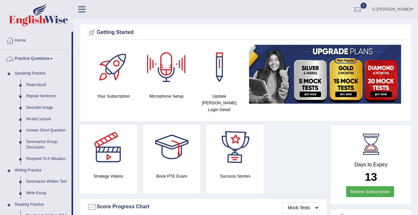 The width and height of the screenshot is (418, 215). I want to click on a: Renew Subscription, so click(370, 191).